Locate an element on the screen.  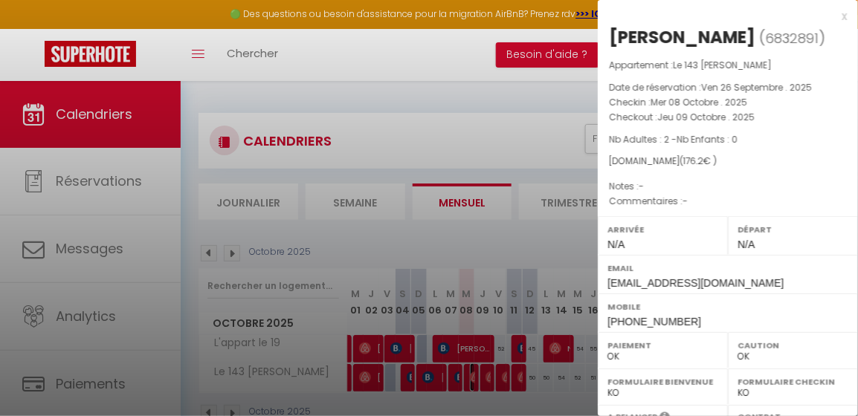
span: 6832891 is located at coordinates (792, 38).